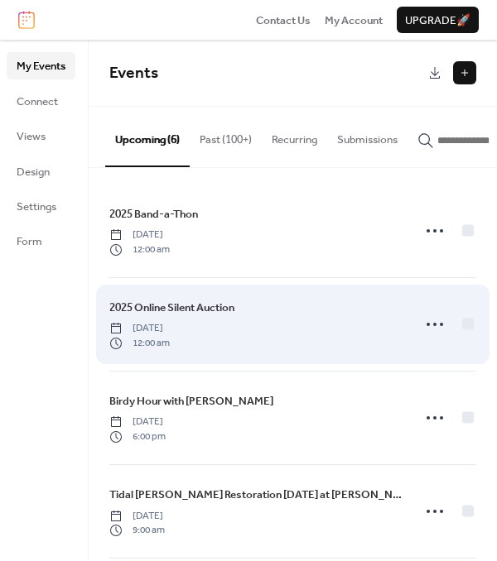 This screenshot has width=497, height=561. I want to click on span: 2025 Online Silent Auction, so click(171, 308).